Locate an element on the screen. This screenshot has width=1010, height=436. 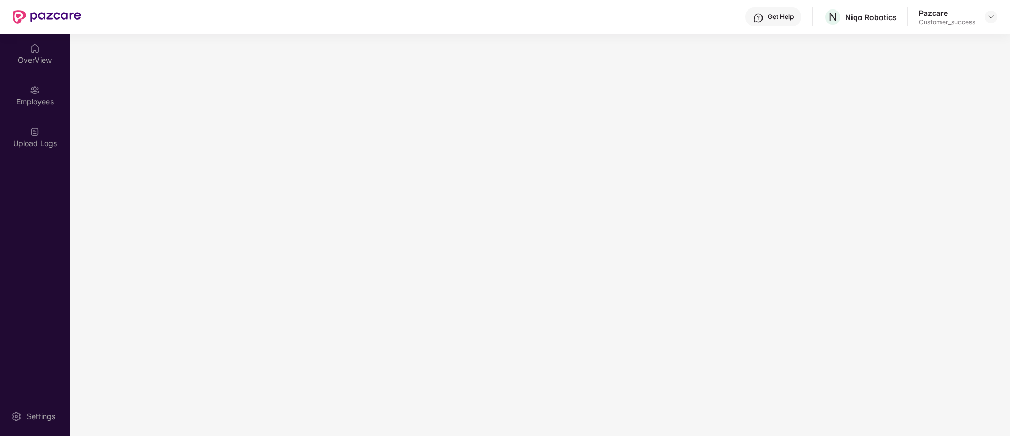
img: svg+xml;base64,PHN2ZyBpZD0iRHJvcGRvd24tMzJ4MzIiIHhtbG5zPSJodHRwOi8vd3d3LnczLm9yZy8yMDAwL3N2ZyIgd2... is located at coordinates (991, 17).